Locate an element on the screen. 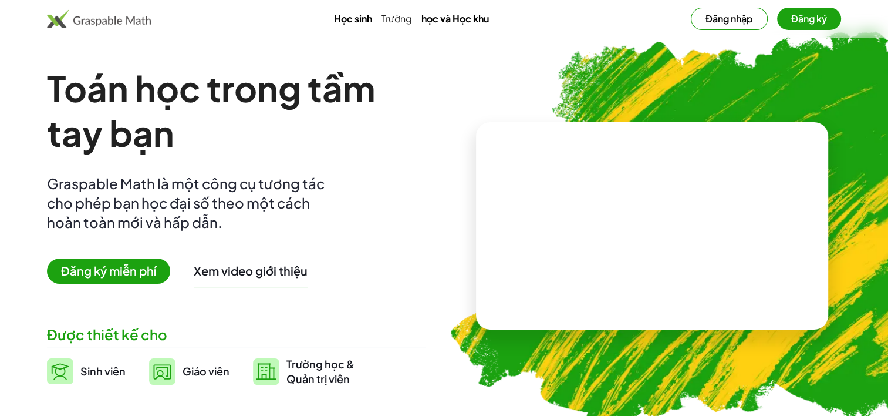 This screenshot has width=888, height=416. button: Đăng ký is located at coordinates (809, 19).